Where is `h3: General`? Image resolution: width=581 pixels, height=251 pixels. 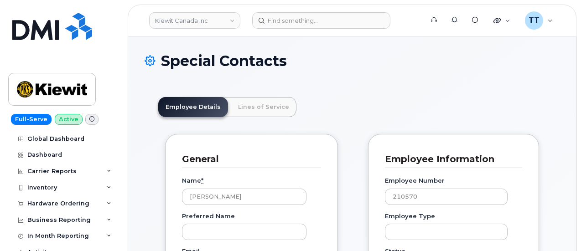
h3: General is located at coordinates (248, 159).